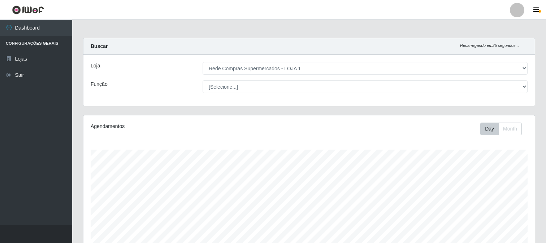 The image size is (546, 243). What do you see at coordinates (95, 66) in the screenshot?
I see `label: Loja` at bounding box center [95, 66].